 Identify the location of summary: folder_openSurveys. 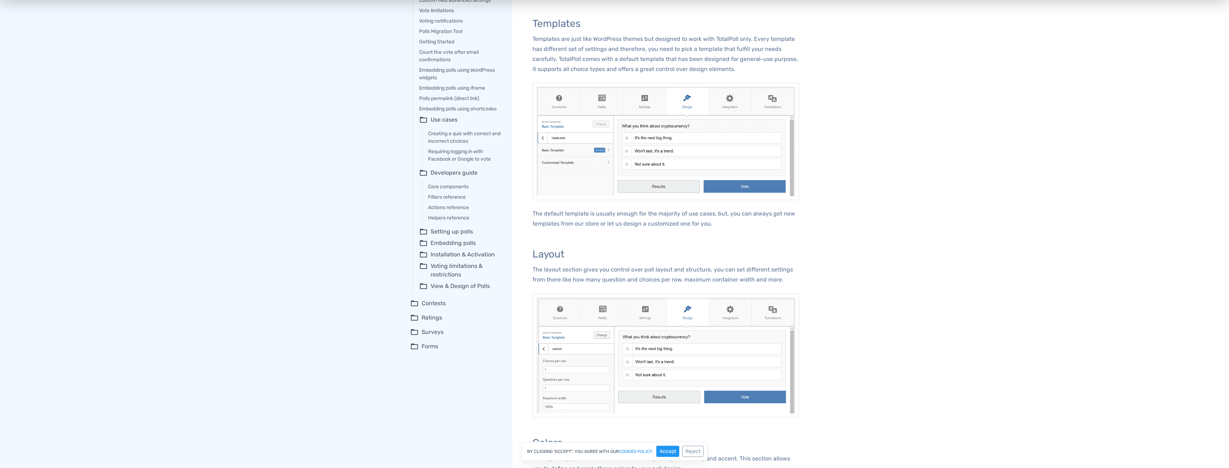
(456, 332).